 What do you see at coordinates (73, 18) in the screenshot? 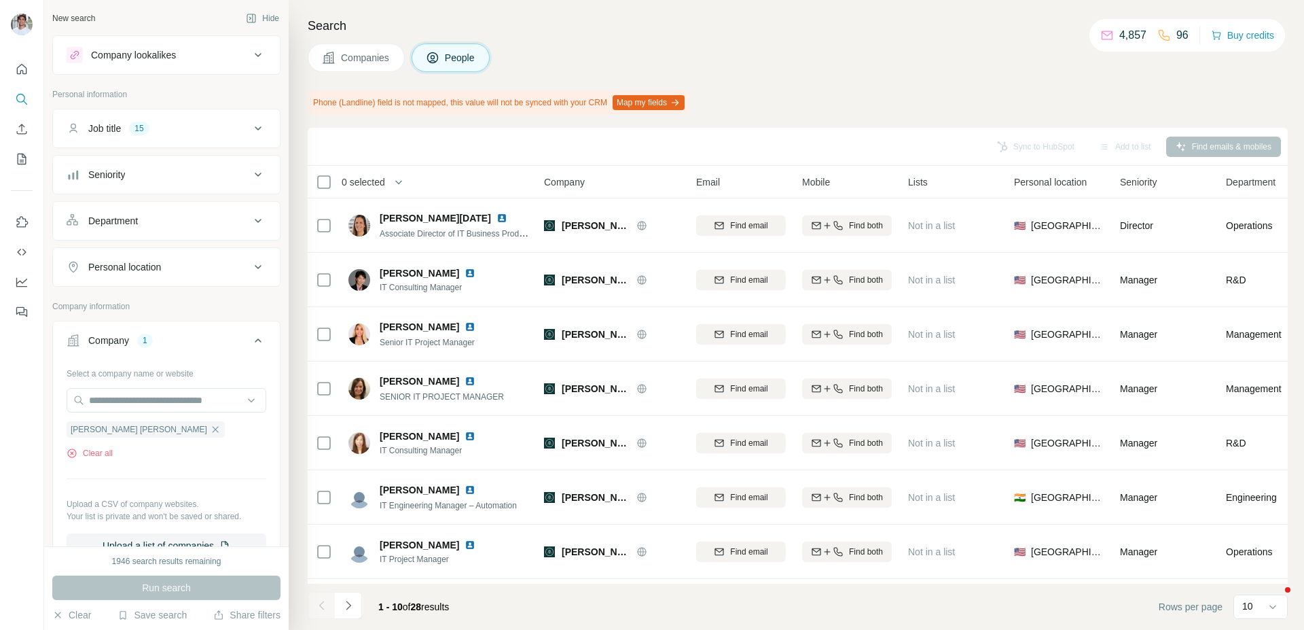
I see `div: New search` at bounding box center [73, 18].